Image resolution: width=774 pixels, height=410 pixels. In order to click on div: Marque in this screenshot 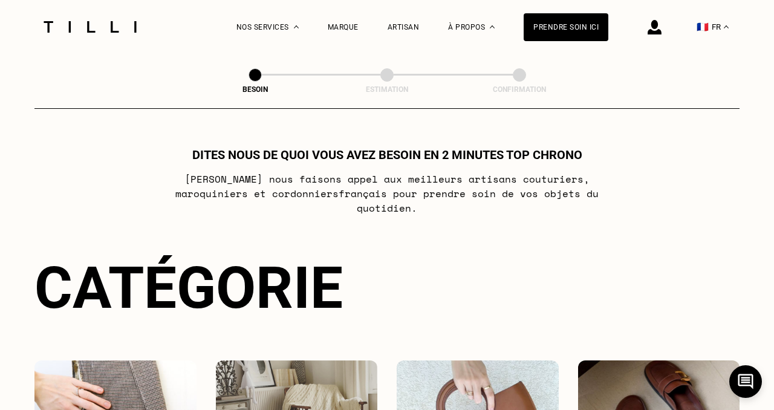, I will do `click(343, 27)`.